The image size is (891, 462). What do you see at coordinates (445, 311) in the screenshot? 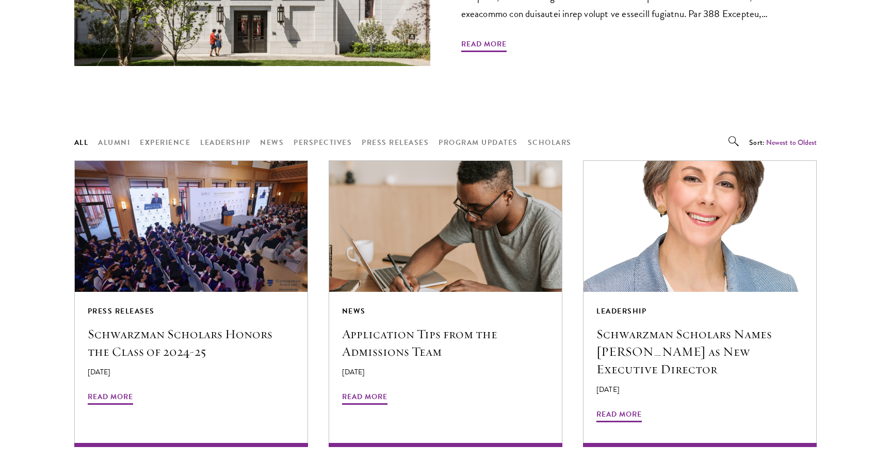
I see `div: News` at bounding box center [445, 311].